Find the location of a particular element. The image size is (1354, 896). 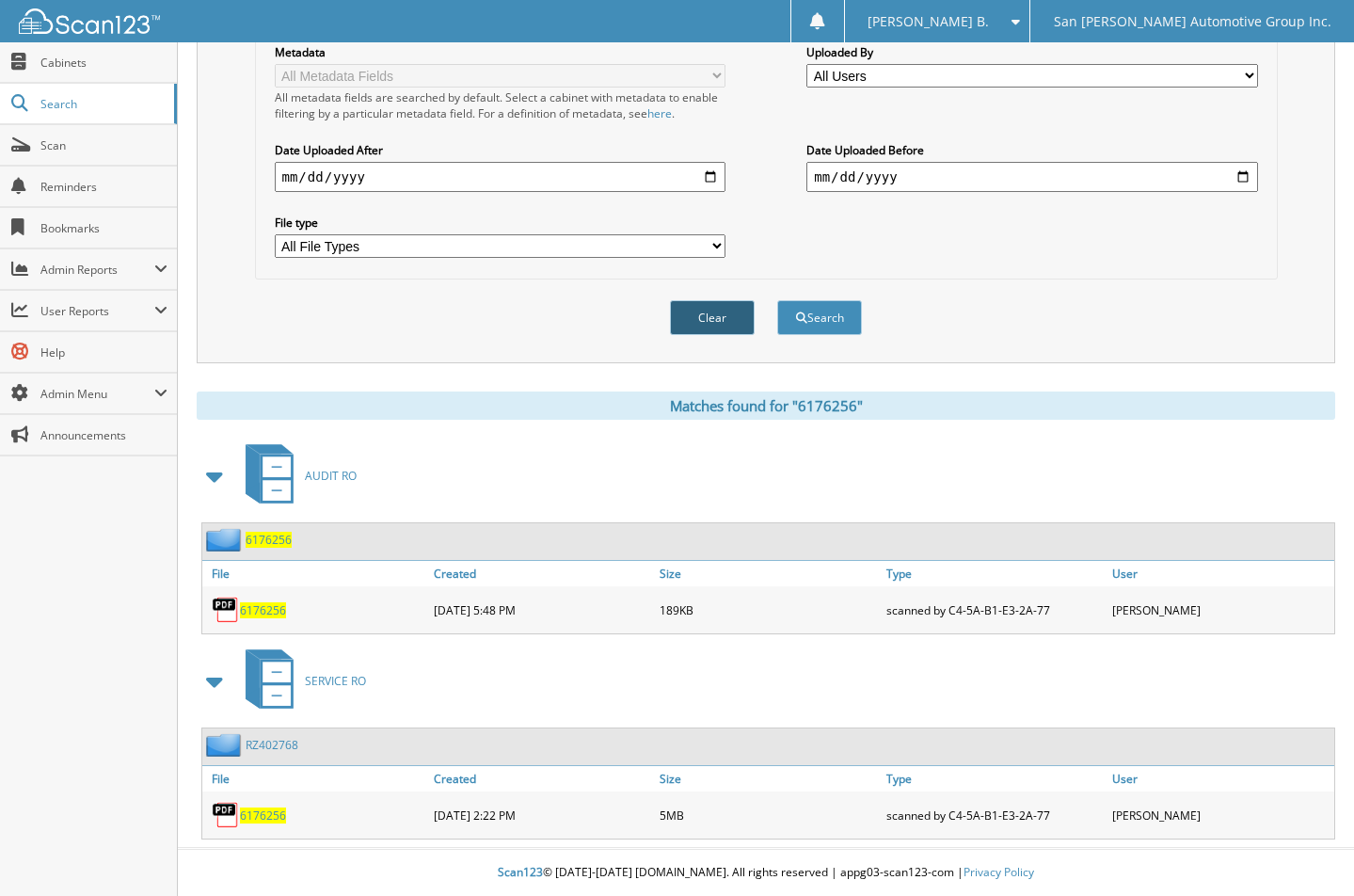

a: Privacy Policy is located at coordinates (998, 871).